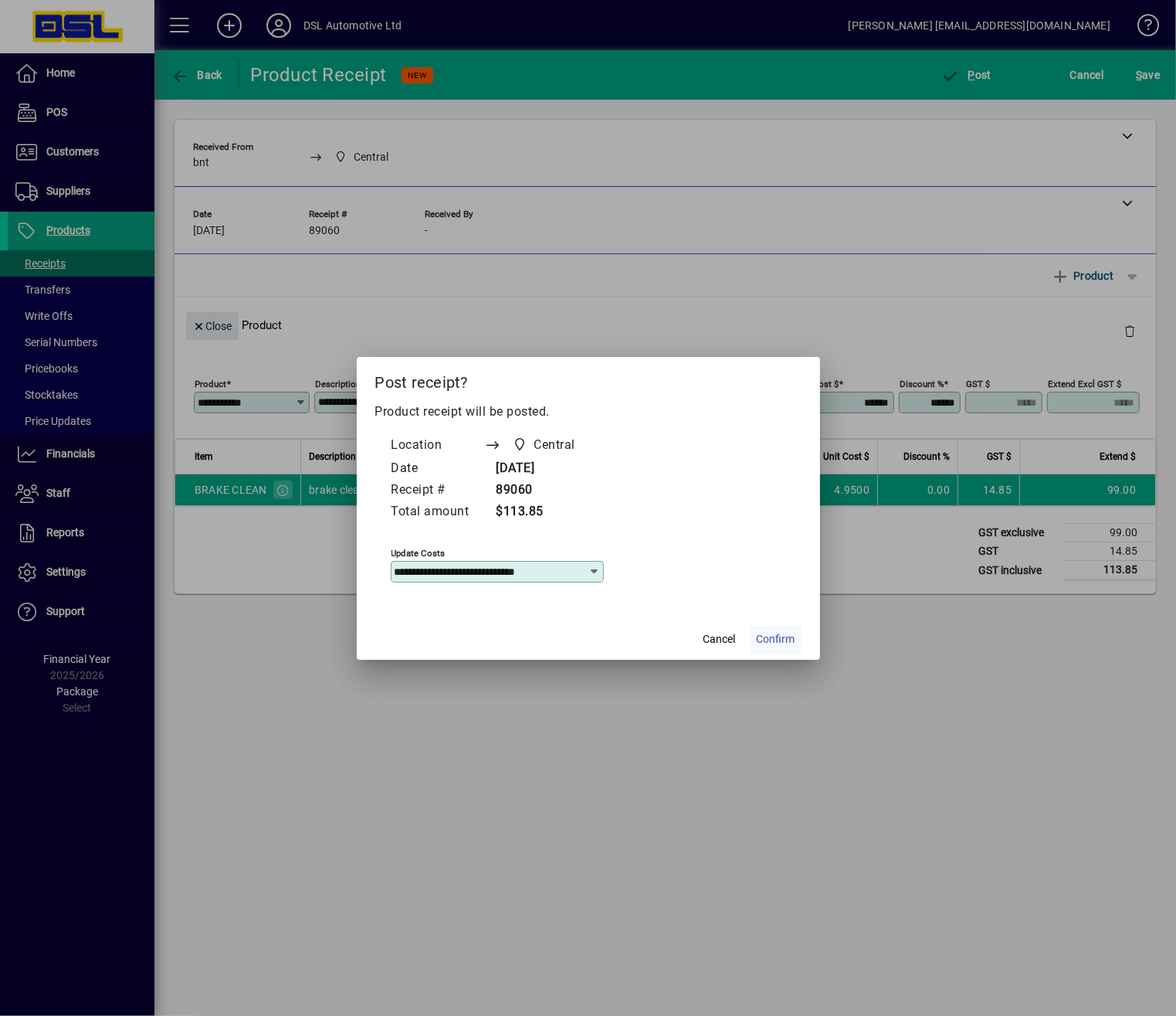 The height and width of the screenshot is (1016, 1176). What do you see at coordinates (719, 639) in the screenshot?
I see `button: Cancel` at bounding box center [719, 639].